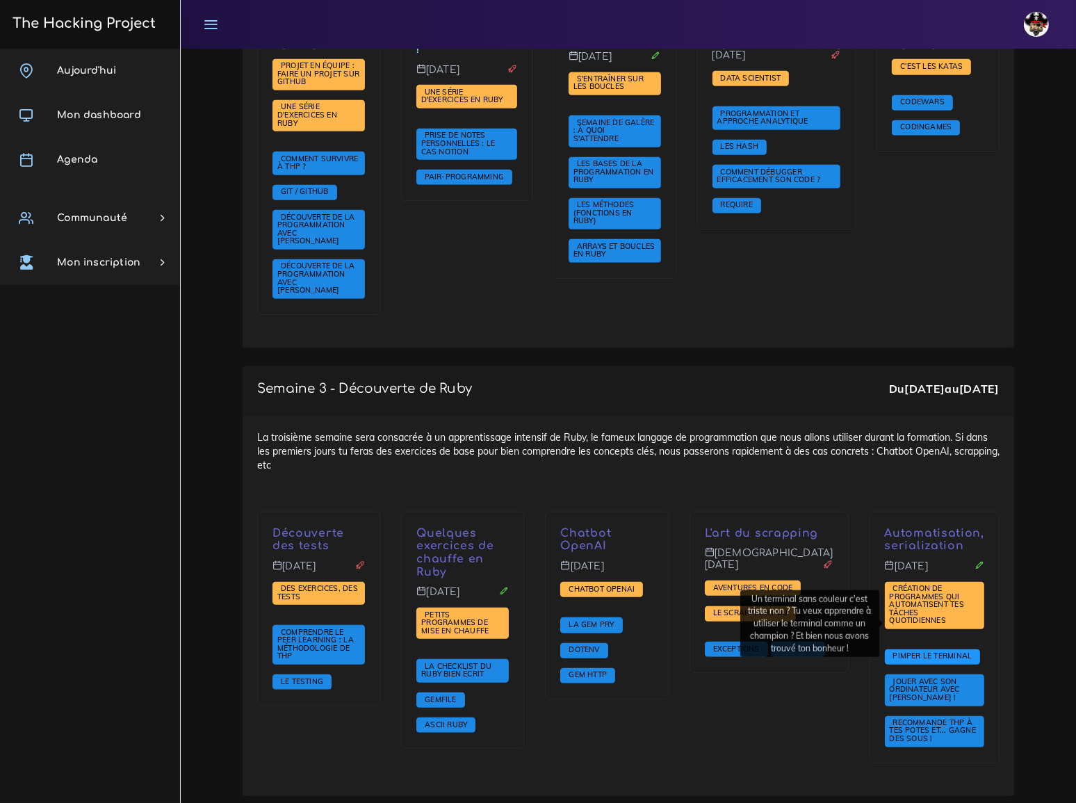  Describe the element at coordinates (601, 589) in the screenshot. I see `span: Chatbot OpenAI` at that location.